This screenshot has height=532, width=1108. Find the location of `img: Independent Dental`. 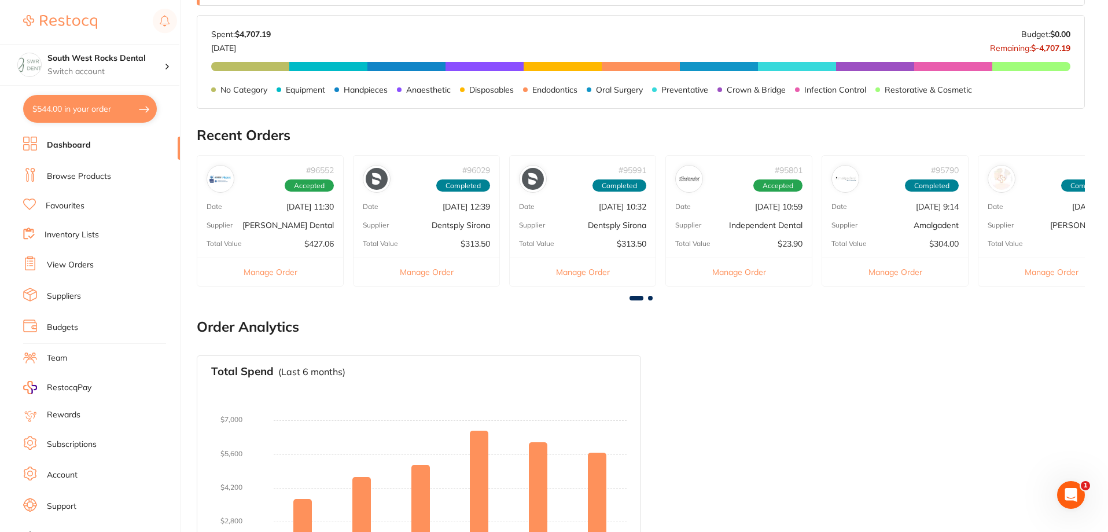

img: Independent Dental is located at coordinates (689, 179).